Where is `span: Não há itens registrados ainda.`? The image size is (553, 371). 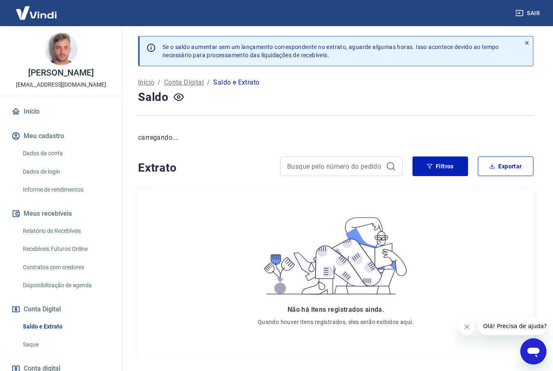
span: Não há itens registrados ainda. is located at coordinates (336, 309).